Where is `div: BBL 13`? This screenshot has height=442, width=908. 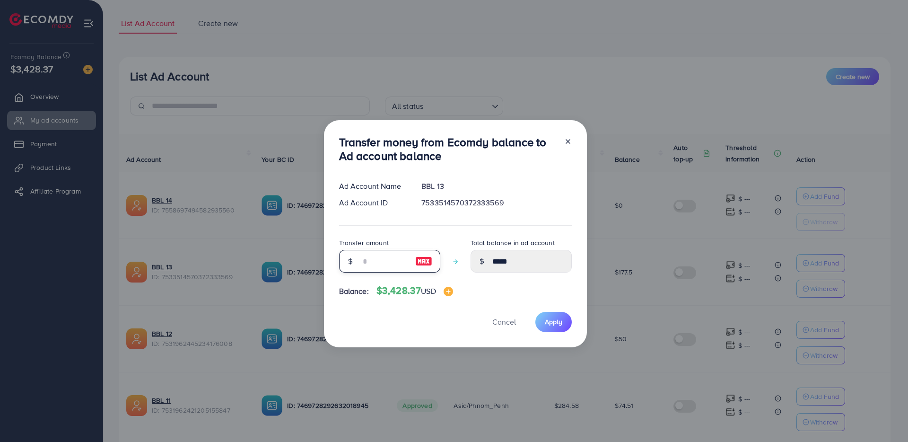 div: BBL 13 is located at coordinates (496, 186).